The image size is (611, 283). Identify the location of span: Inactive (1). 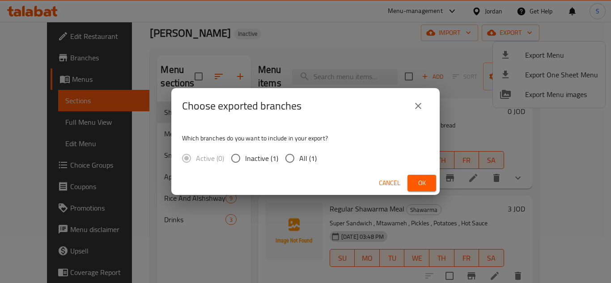
(262, 158).